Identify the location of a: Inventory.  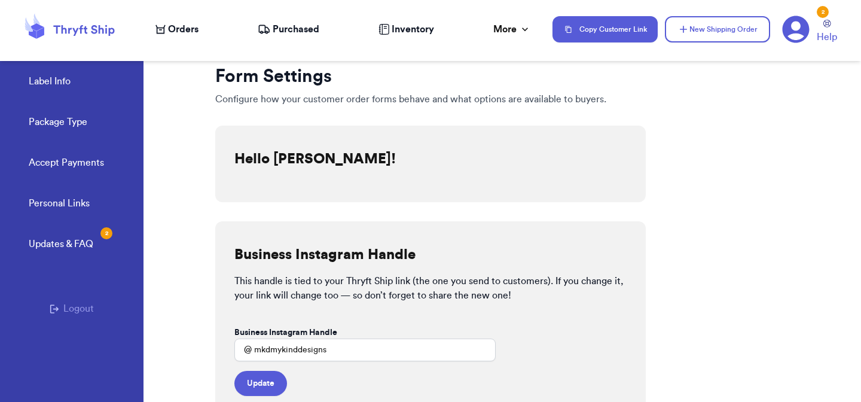
(406, 29).